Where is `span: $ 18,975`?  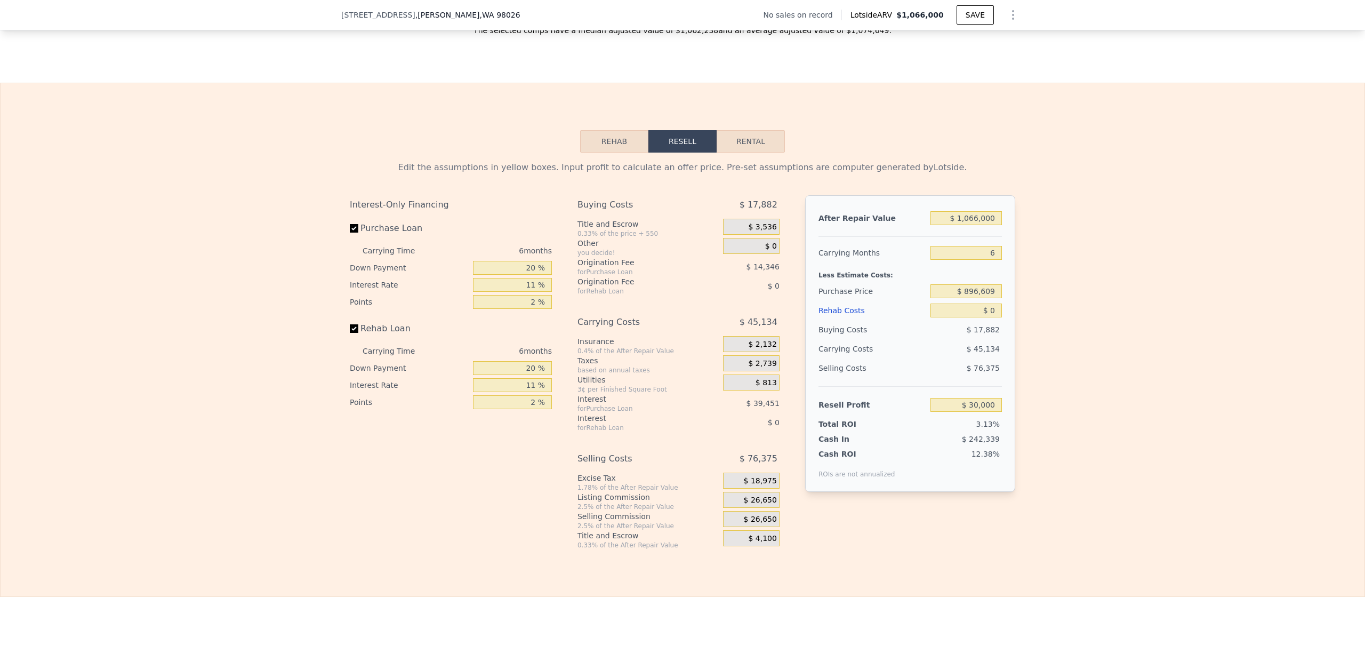 span: $ 18,975 is located at coordinates (761, 481).